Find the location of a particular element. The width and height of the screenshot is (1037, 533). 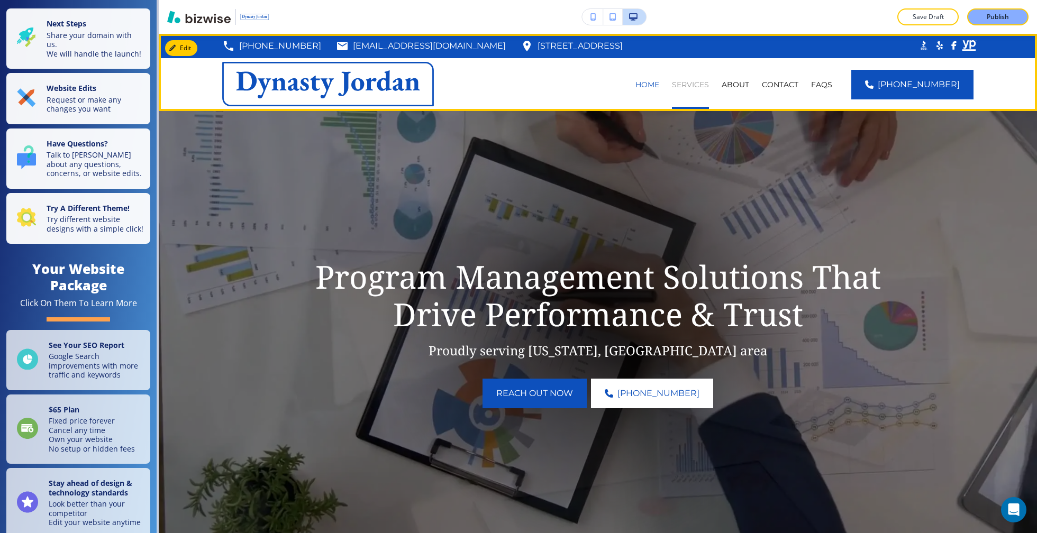

div: Click On Them To Learn More is located at coordinates (78, 303).